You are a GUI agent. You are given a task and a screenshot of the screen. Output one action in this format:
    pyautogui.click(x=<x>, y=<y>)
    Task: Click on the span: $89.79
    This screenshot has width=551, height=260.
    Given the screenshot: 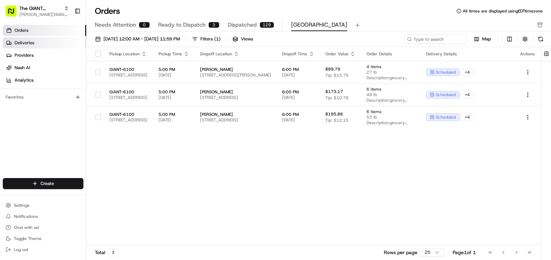 What is the action you would take?
    pyautogui.click(x=333, y=69)
    